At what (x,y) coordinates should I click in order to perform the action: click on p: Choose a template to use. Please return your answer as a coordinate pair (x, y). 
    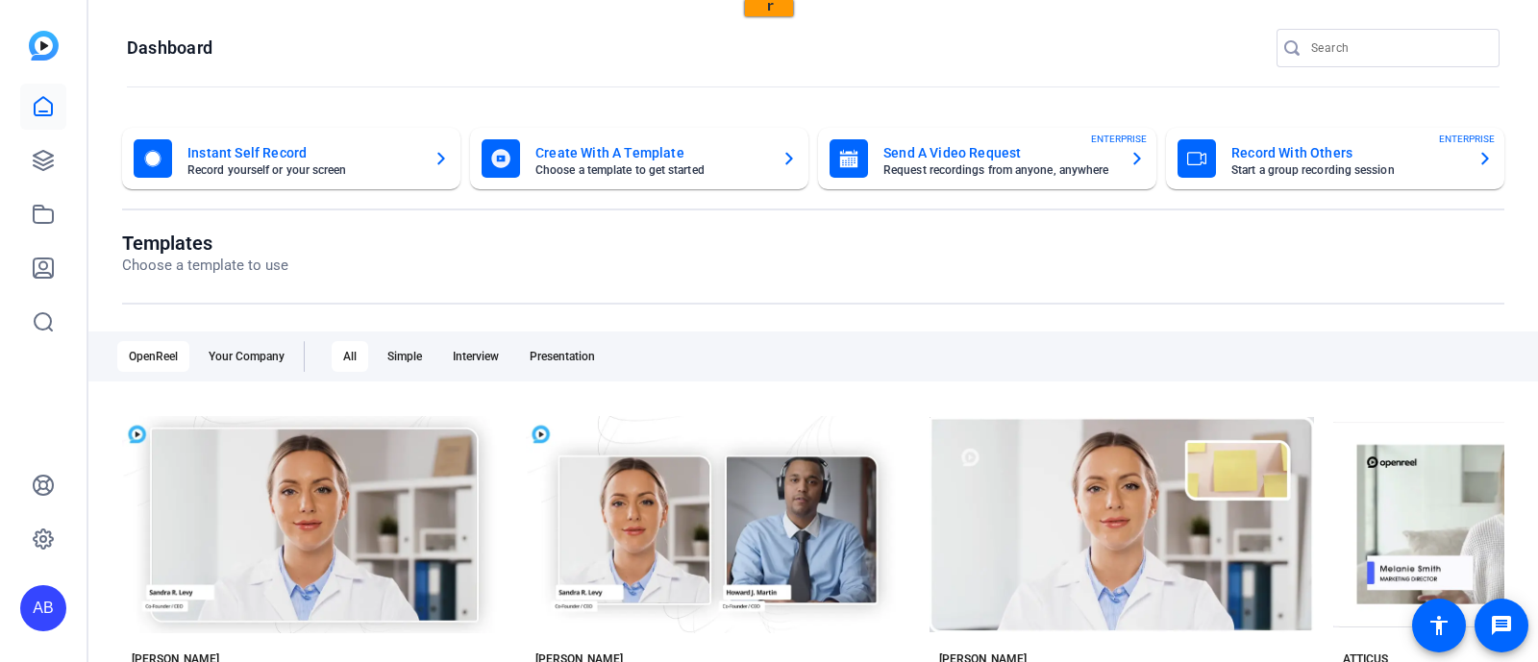
    Looking at the image, I should click on (205, 265).